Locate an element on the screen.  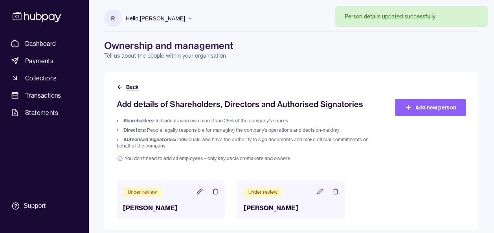
a: Support is located at coordinates (44, 206).